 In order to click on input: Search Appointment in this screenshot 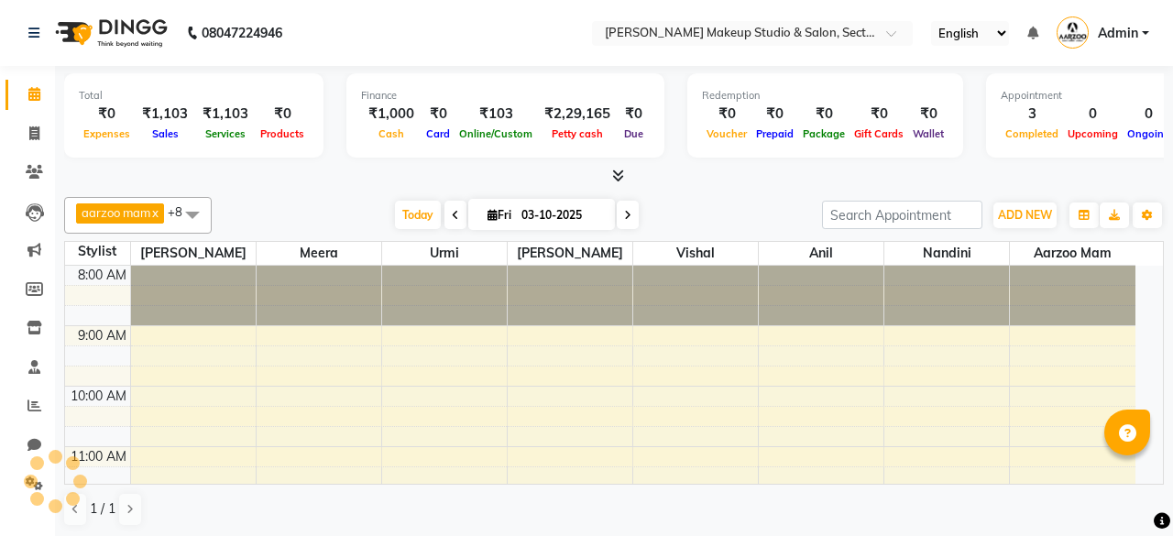, I will do `click(902, 214)`.